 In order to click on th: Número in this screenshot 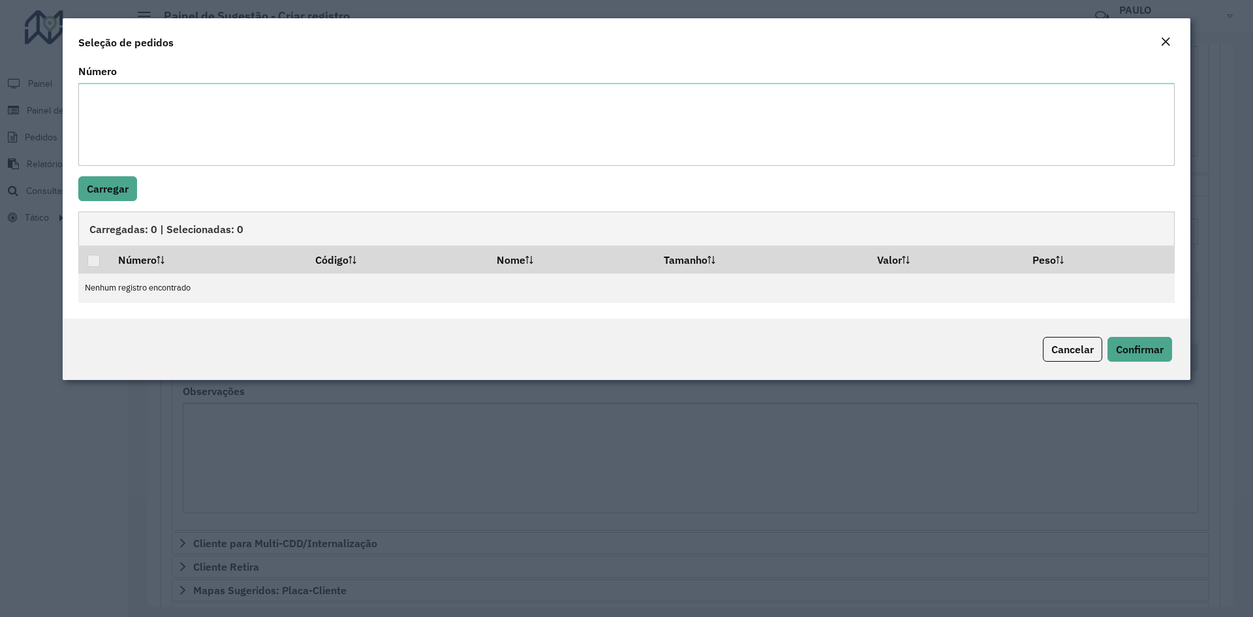, I will do `click(208, 259)`.